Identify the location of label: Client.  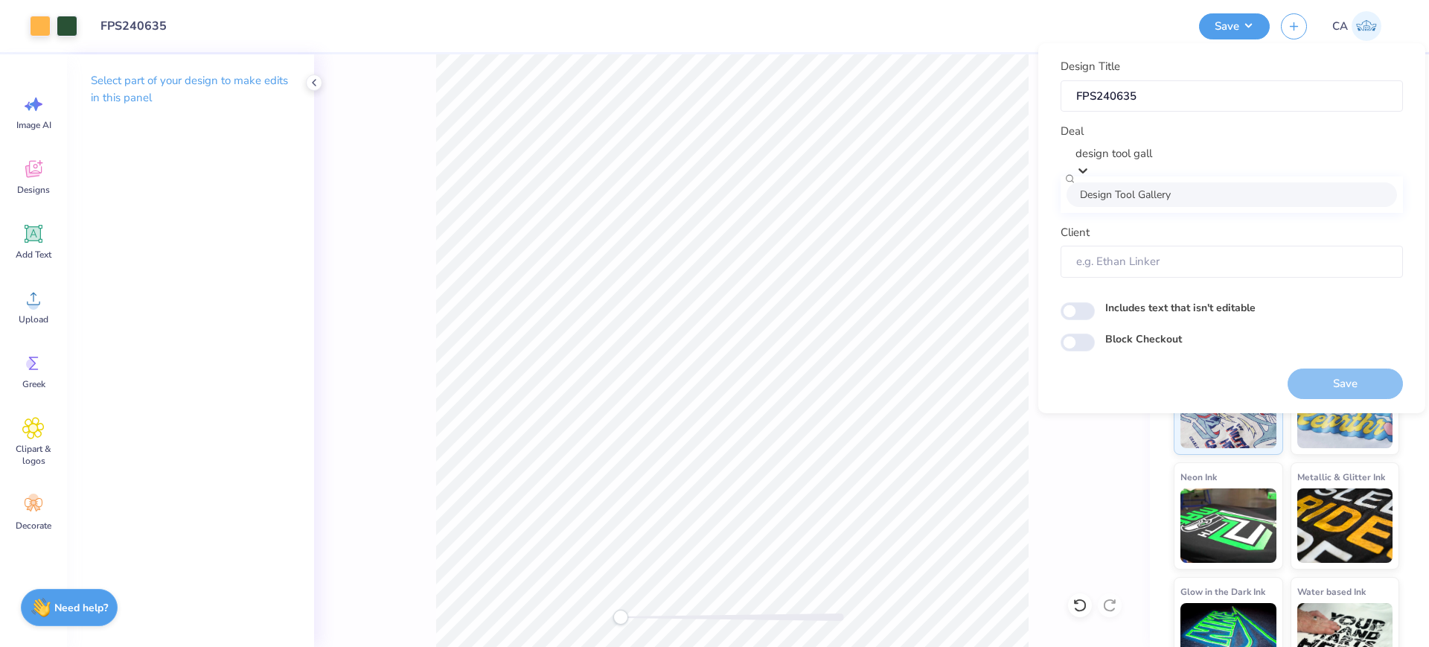
(1075, 232).